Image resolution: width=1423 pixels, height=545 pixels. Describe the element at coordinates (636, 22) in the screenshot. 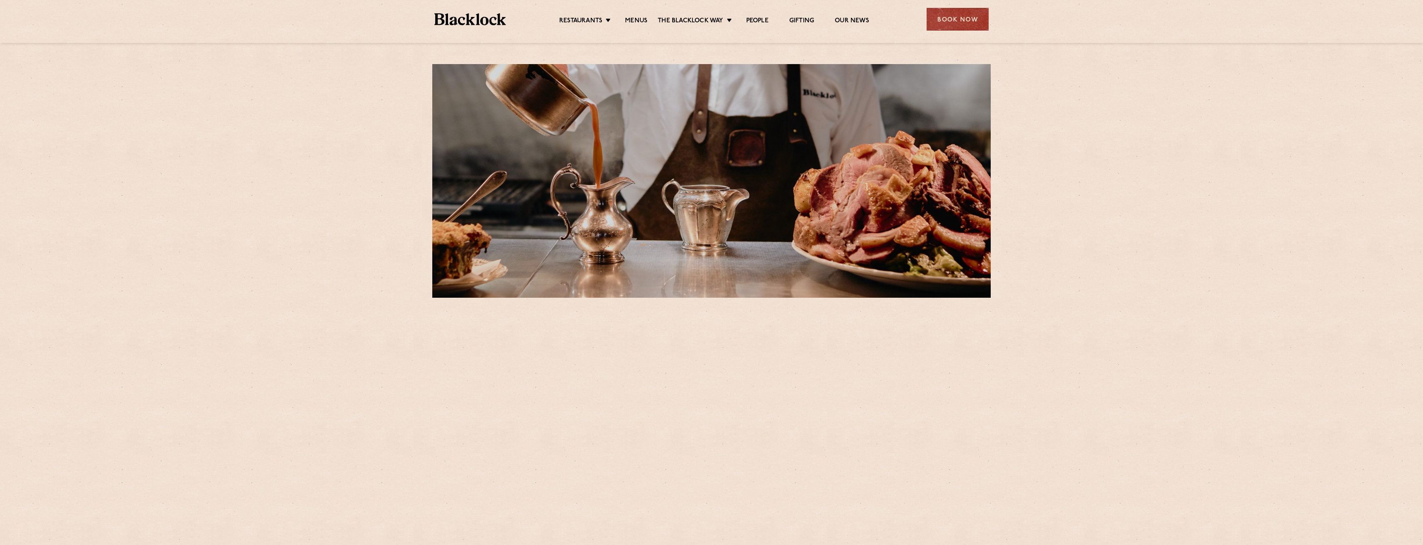

I see `a: Menus` at that location.